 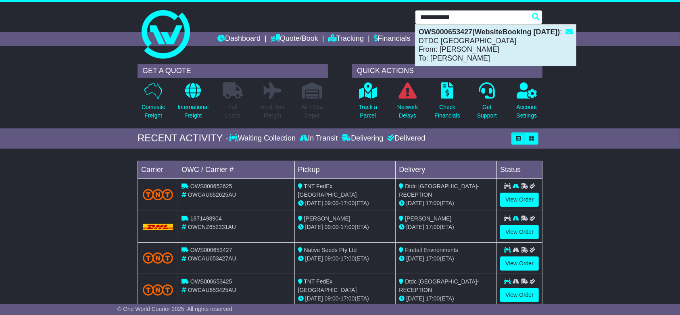 I want to click on div: GET A QUOTE, so click(x=233, y=71).